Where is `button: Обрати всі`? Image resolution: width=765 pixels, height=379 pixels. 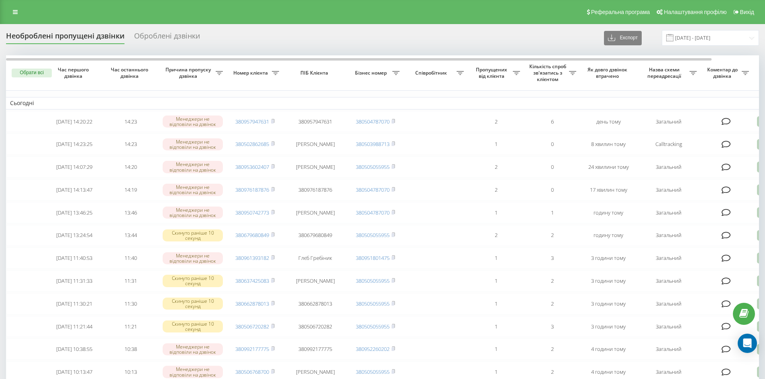
button: Обрати всі is located at coordinates (32, 73).